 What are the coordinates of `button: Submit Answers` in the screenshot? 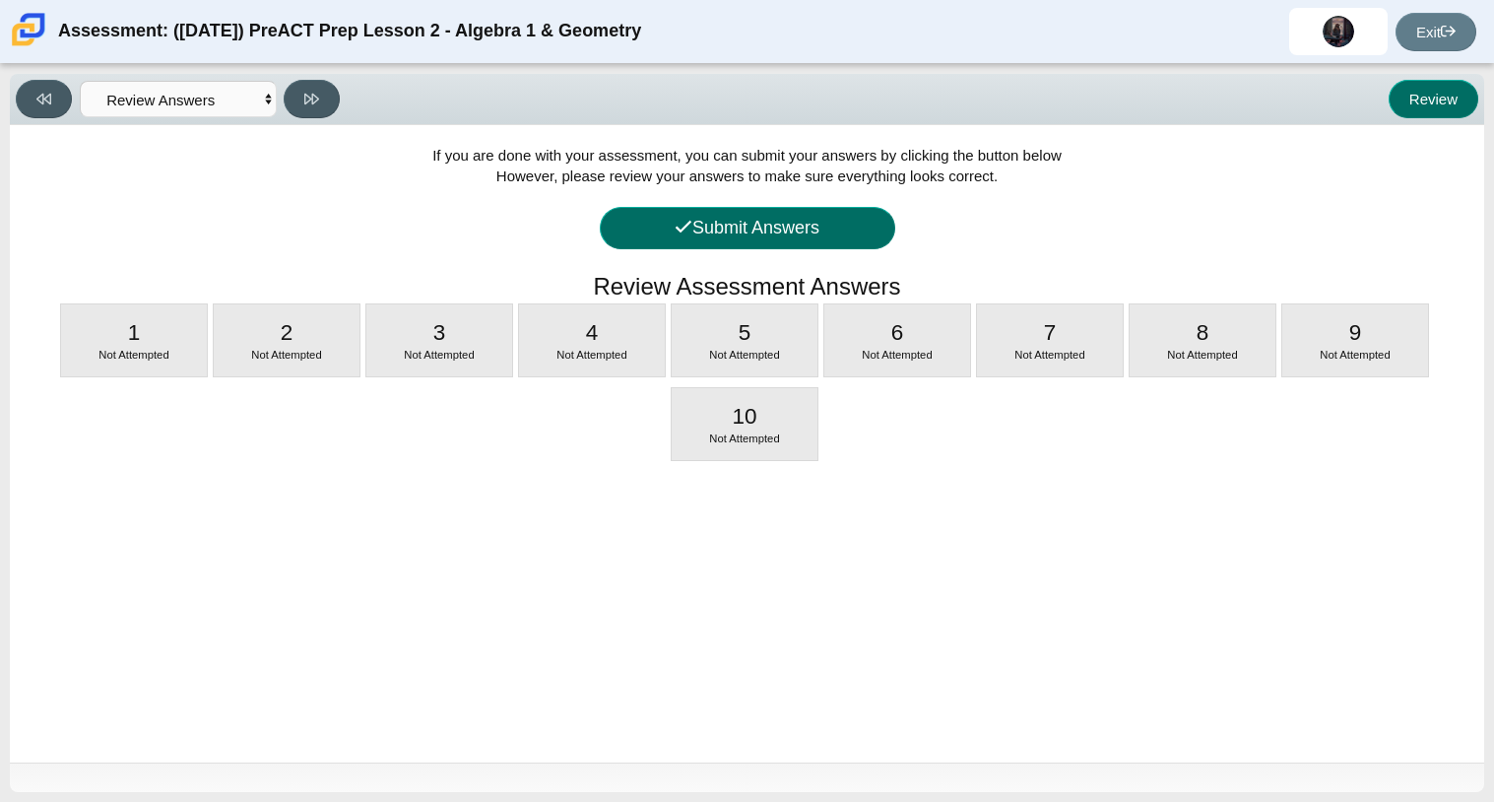 It's located at (747, 227).